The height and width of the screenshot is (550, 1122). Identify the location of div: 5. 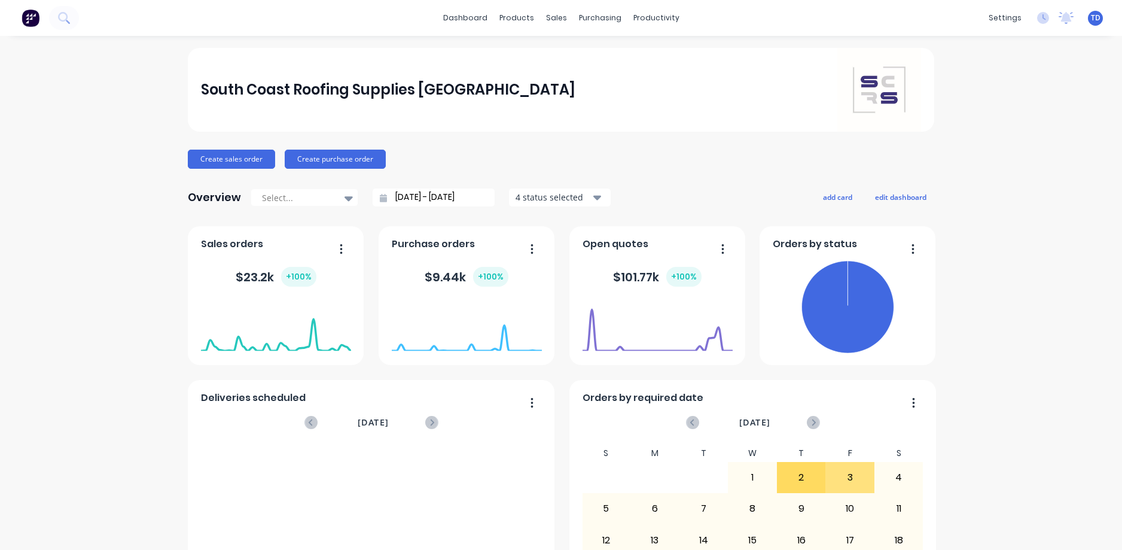
(606, 508).